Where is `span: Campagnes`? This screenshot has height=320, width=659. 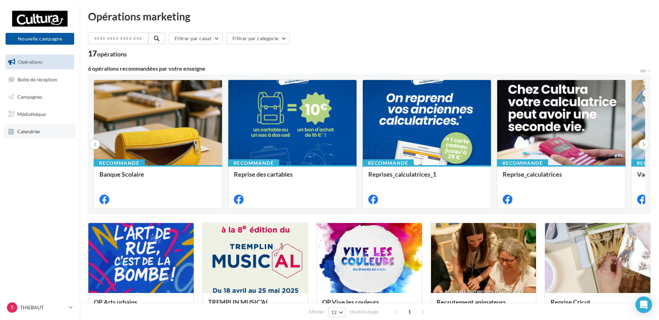 span: Campagnes is located at coordinates (30, 97).